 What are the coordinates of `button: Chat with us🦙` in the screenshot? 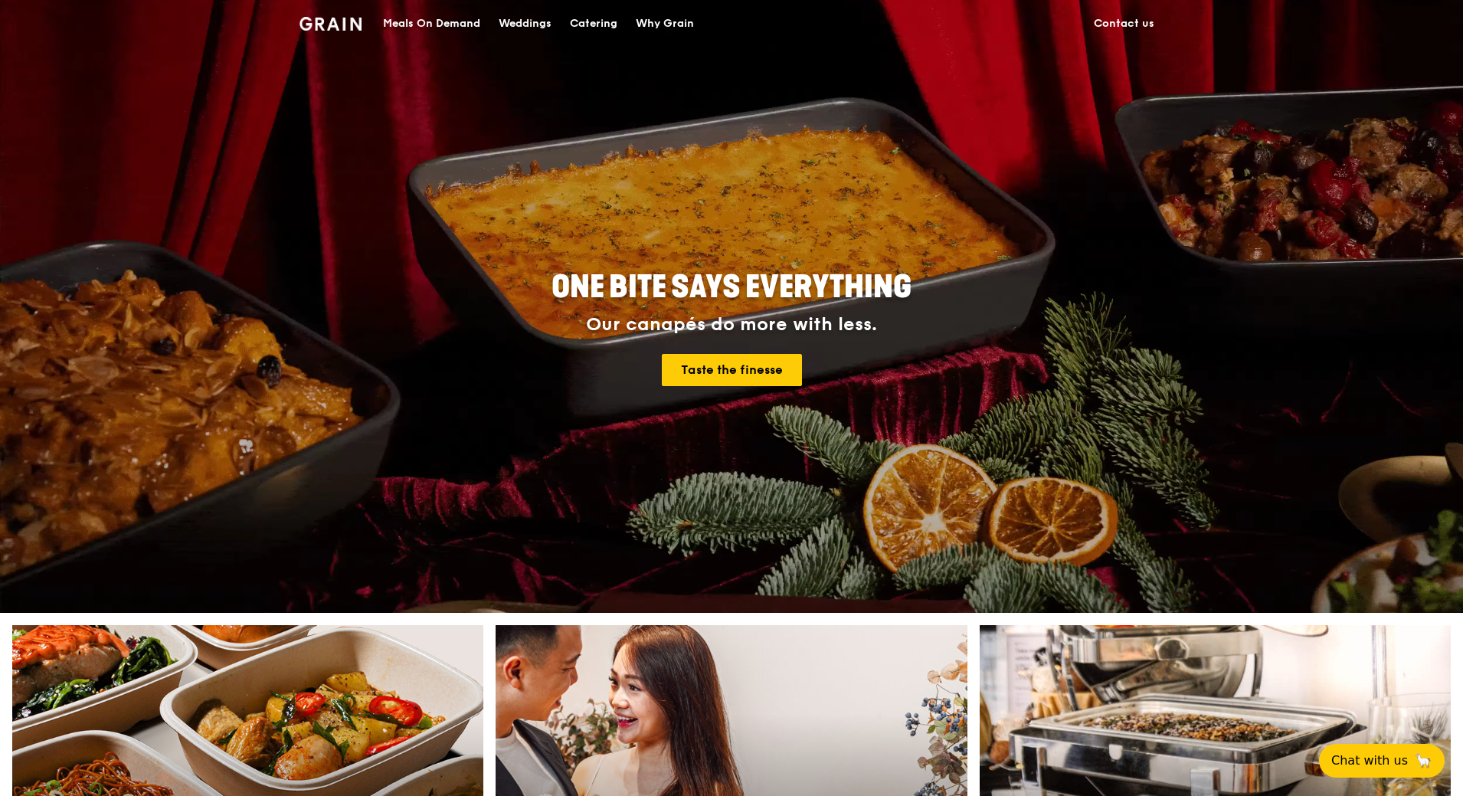 It's located at (1382, 761).